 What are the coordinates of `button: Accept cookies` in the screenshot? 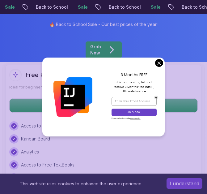 It's located at (184, 183).